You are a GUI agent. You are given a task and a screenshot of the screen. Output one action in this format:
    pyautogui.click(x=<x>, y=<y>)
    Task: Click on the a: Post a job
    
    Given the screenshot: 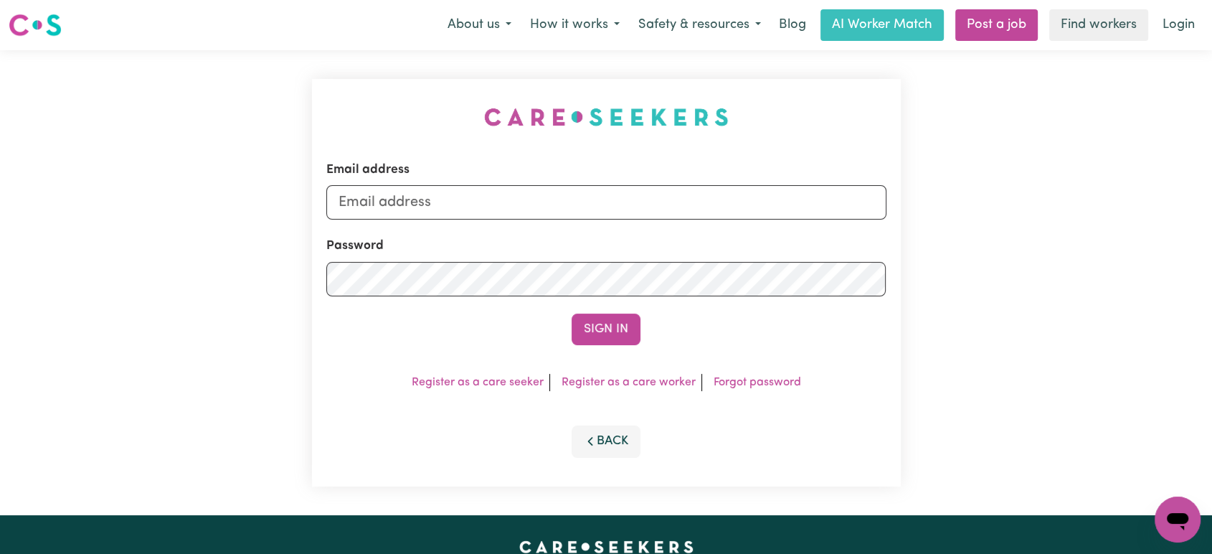 What is the action you would take?
    pyautogui.click(x=996, y=25)
    